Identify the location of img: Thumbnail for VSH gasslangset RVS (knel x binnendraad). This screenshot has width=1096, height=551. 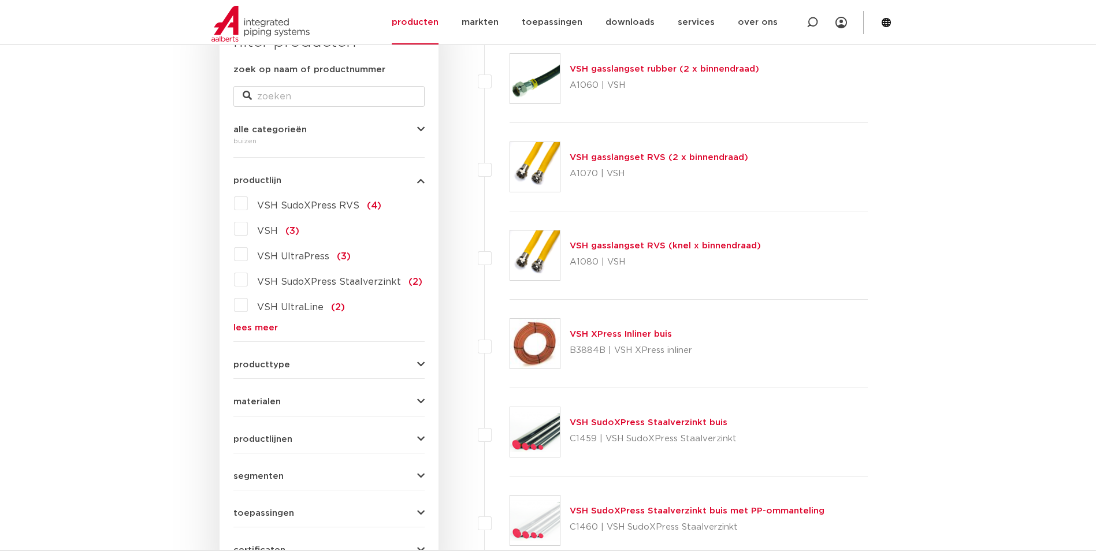
(535, 255).